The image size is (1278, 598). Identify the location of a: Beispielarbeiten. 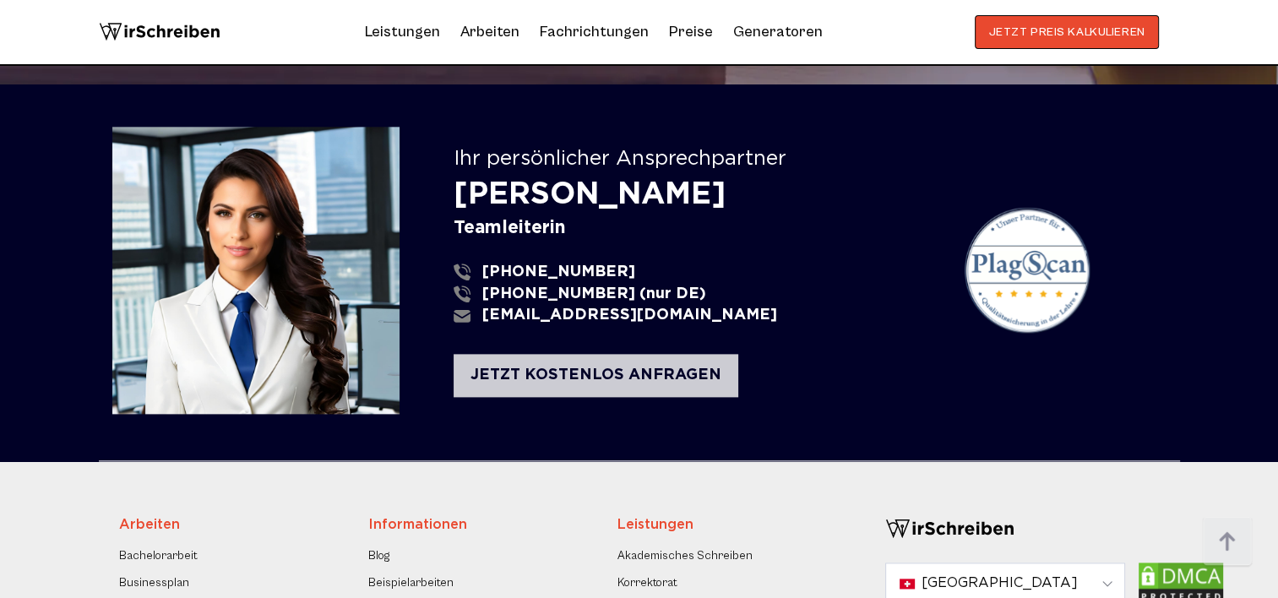
(411, 583).